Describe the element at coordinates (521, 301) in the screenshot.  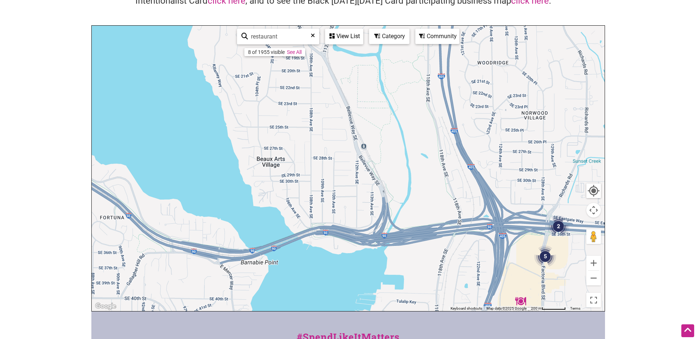
I see `div: Arepa Venezuelan Kitchen` at that location.